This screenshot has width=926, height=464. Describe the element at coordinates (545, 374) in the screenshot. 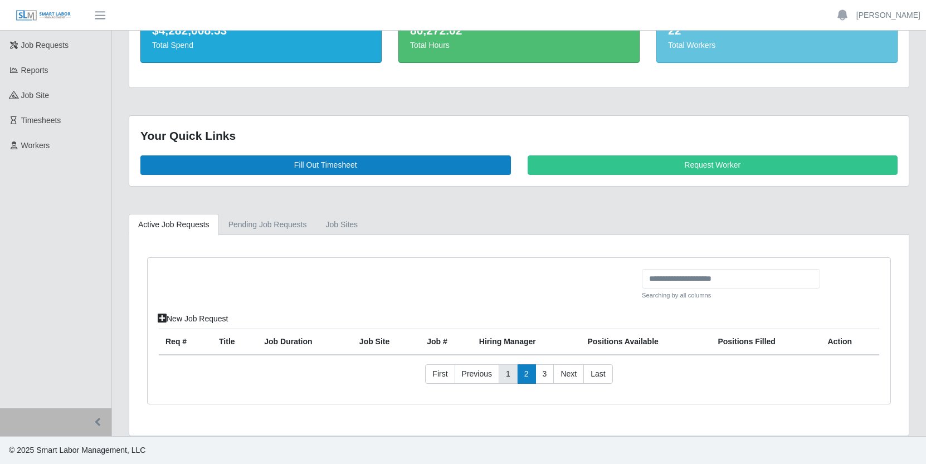

I see `a: 3` at that location.